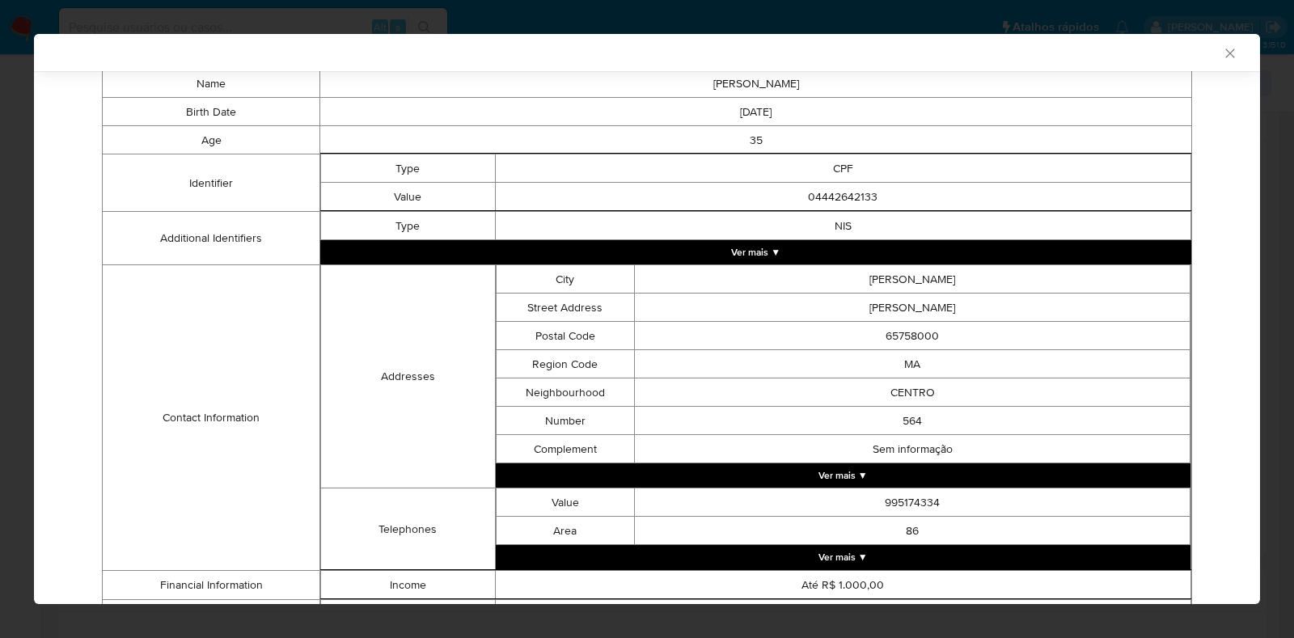 This screenshot has width=1294, height=638. I want to click on td: Neighbourhood, so click(565, 392).